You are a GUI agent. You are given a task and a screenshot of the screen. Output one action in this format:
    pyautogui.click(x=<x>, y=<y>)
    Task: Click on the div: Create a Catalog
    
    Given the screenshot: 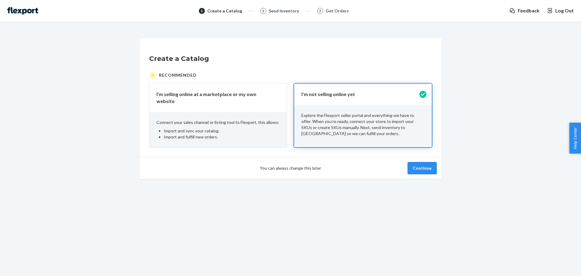 What is the action you would take?
    pyautogui.click(x=225, y=11)
    